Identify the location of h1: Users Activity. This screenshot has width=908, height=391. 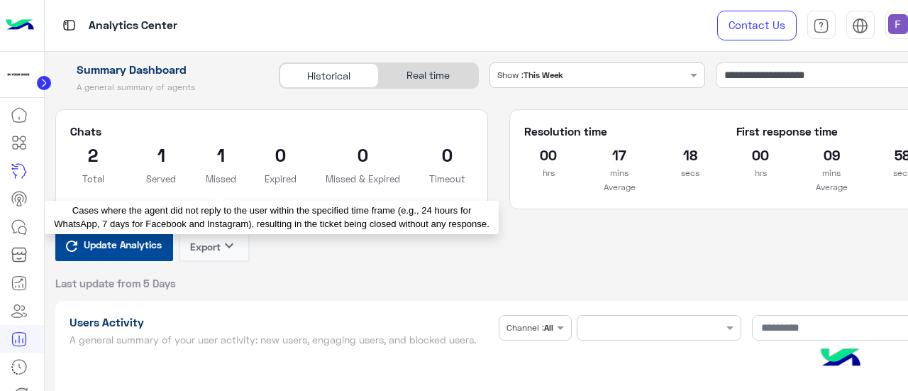
(282, 322).